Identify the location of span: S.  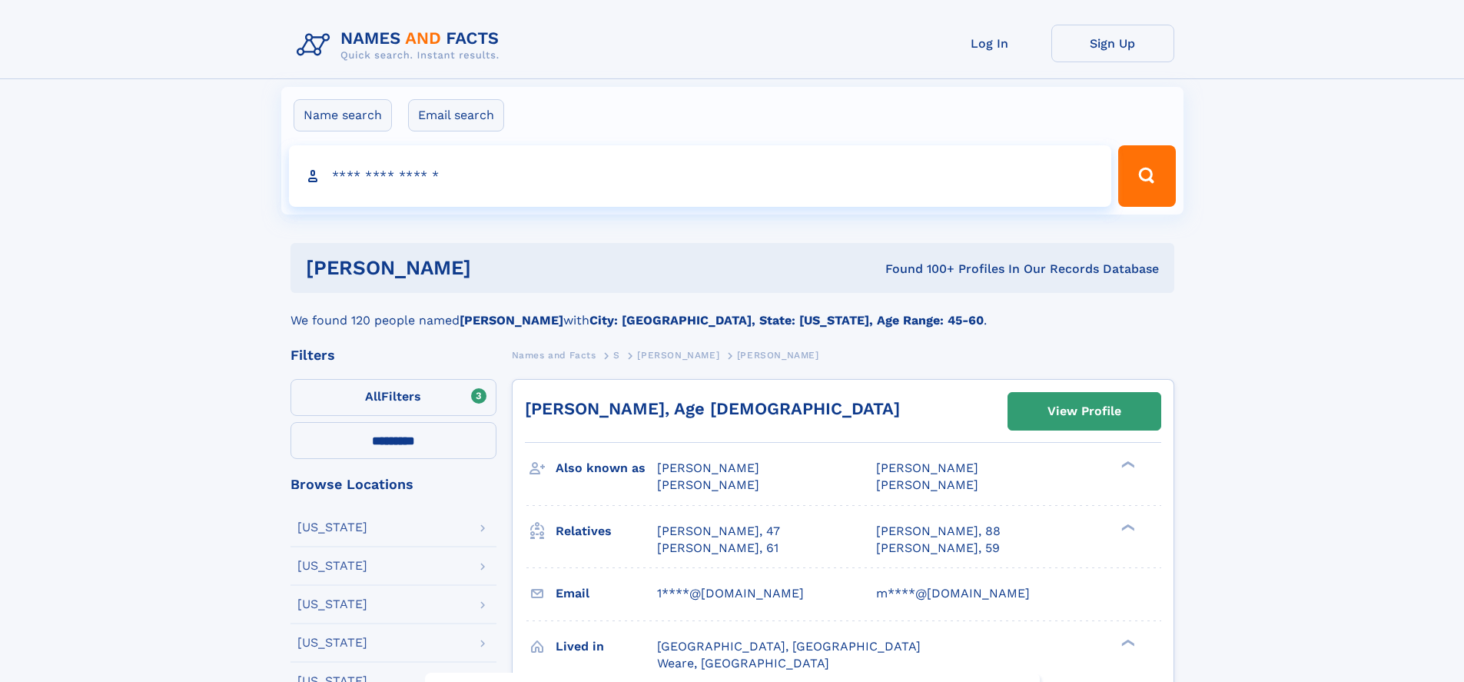
(617, 355).